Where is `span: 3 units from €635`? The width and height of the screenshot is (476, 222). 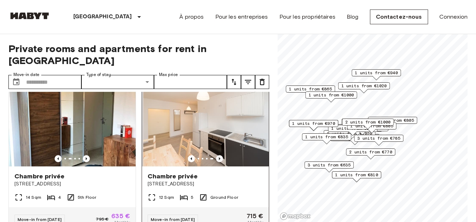
span: 3 units from €635 is located at coordinates (329, 165).